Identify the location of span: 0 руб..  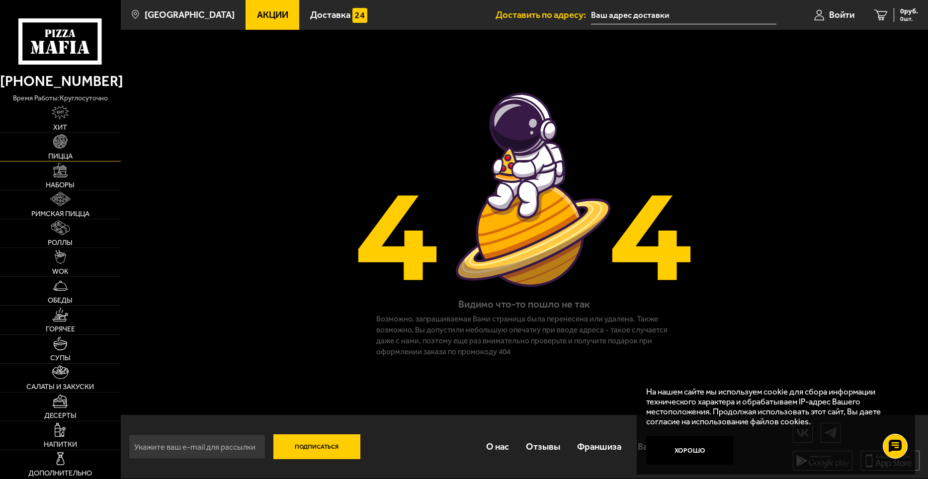
(909, 11).